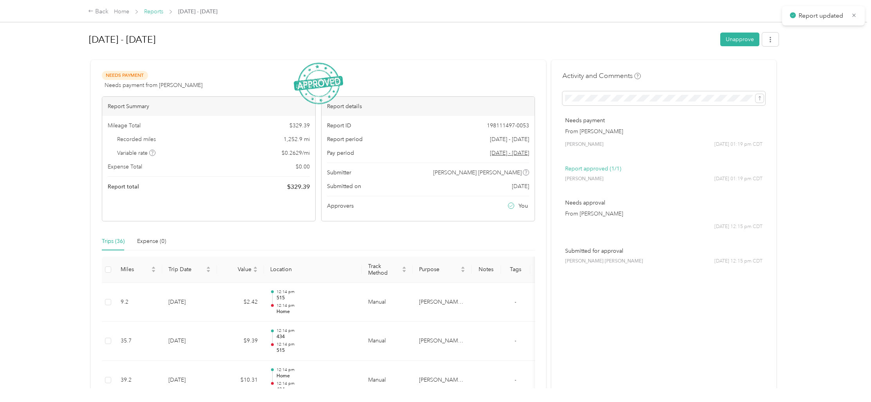 This screenshot has height=402, width=871. What do you see at coordinates (125, 166) in the screenshot?
I see `span: Expense Total` at bounding box center [125, 166].